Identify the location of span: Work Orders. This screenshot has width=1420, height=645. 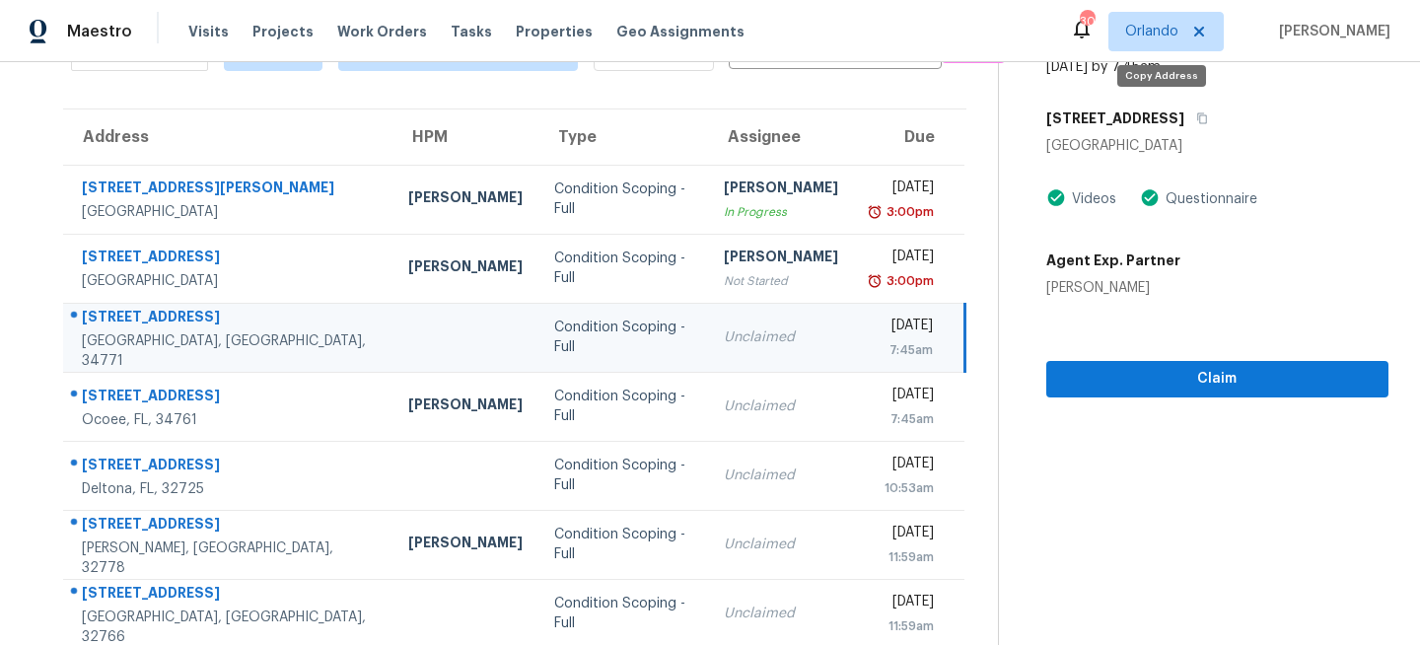
(382, 32).